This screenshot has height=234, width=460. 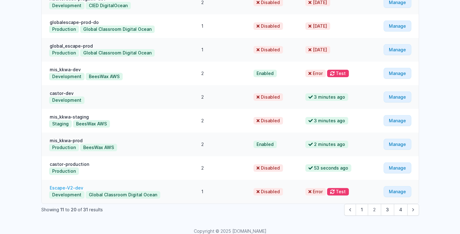 What do you see at coordinates (85, 209) in the screenshot?
I see `span: 31` at bounding box center [85, 209].